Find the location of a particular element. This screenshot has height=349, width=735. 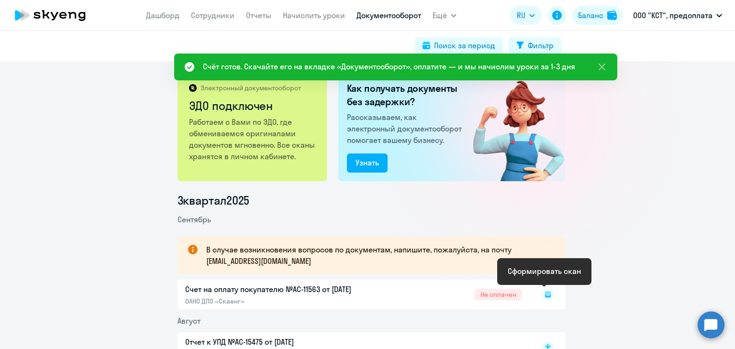

h2: Как получать документы без задержки? is located at coordinates (406, 95).